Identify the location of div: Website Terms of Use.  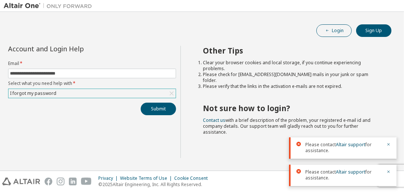
(147, 178).